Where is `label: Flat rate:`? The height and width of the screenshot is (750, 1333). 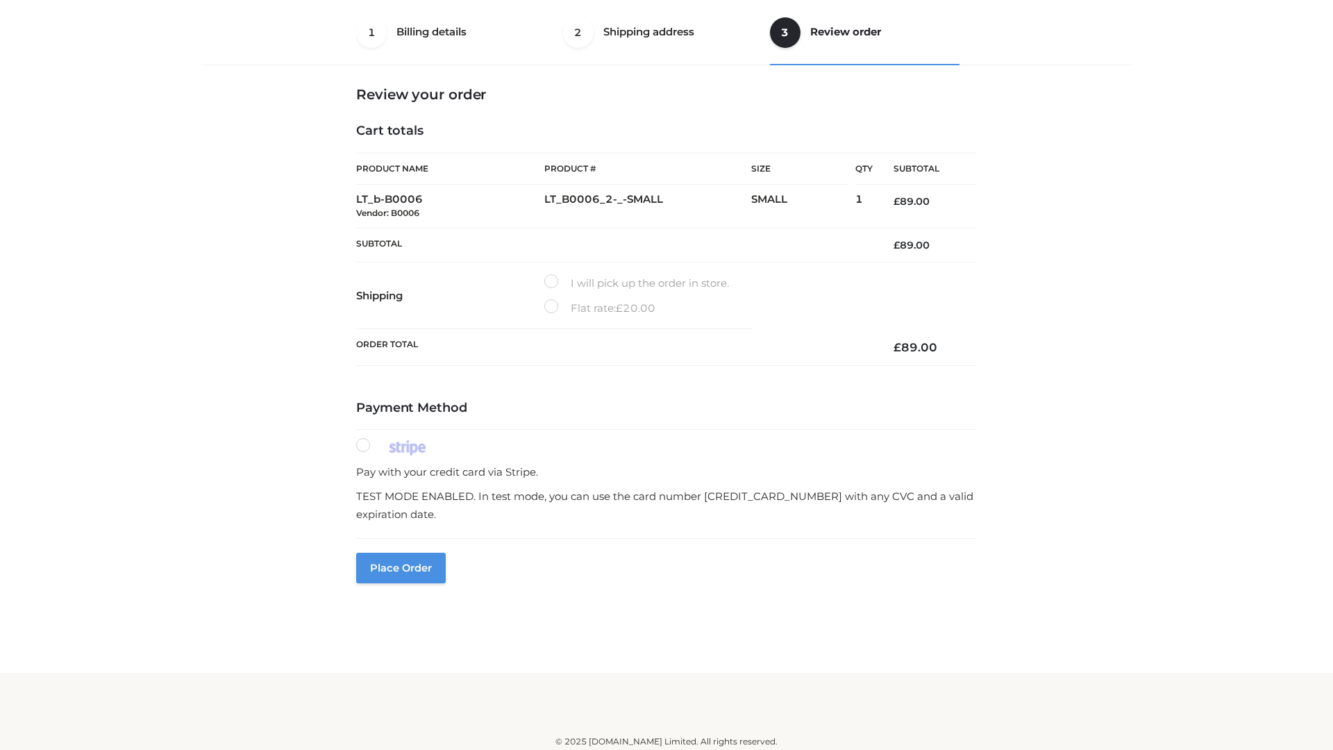
label: Flat rate: is located at coordinates (600, 308).